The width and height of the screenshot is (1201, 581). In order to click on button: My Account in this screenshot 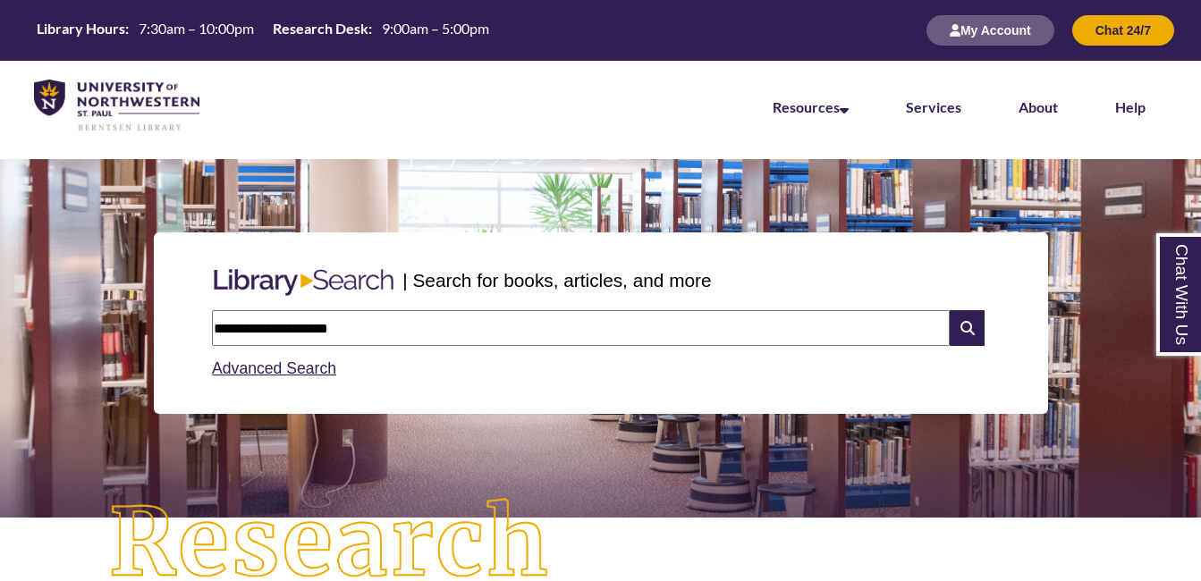, I will do `click(990, 30)`.